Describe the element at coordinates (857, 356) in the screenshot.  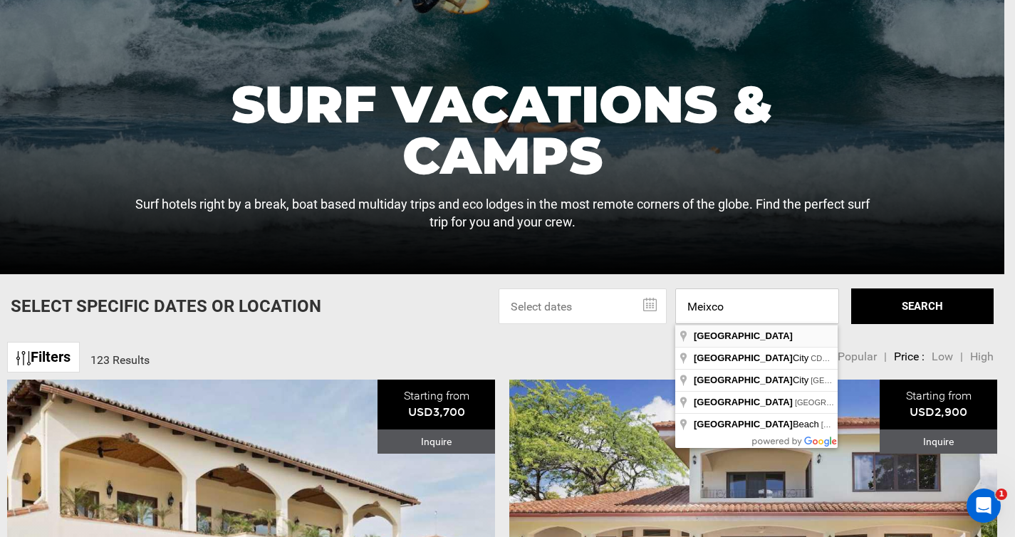
I see `span: Popular` at that location.